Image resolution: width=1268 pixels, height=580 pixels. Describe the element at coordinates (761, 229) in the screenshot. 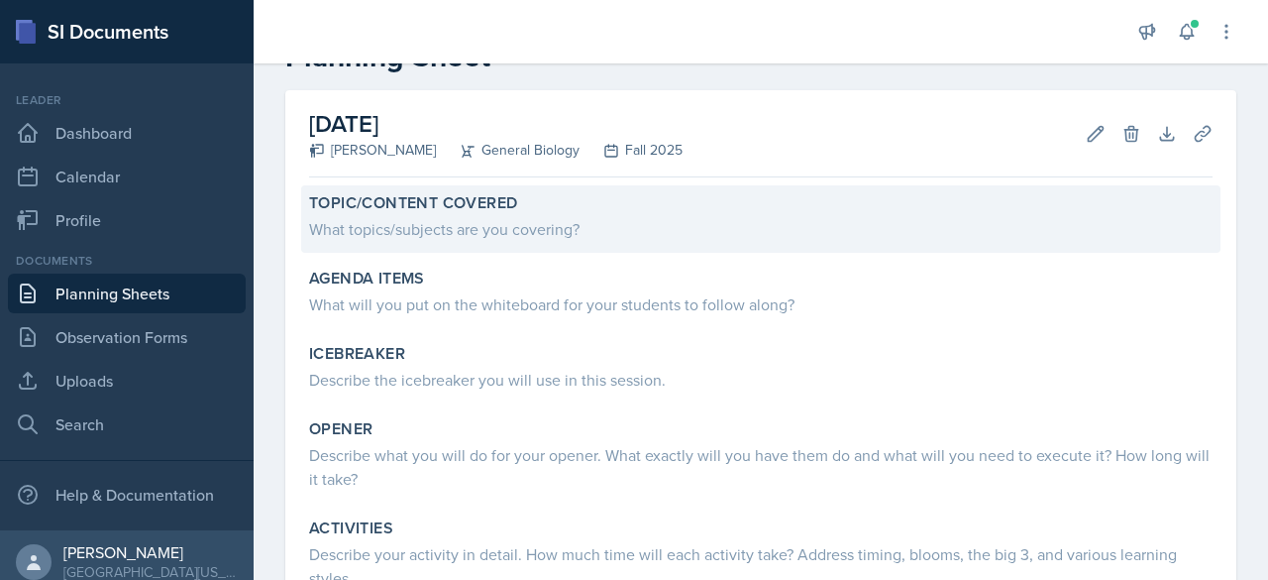

I see `div: What topics/subjects are you covering?` at that location.